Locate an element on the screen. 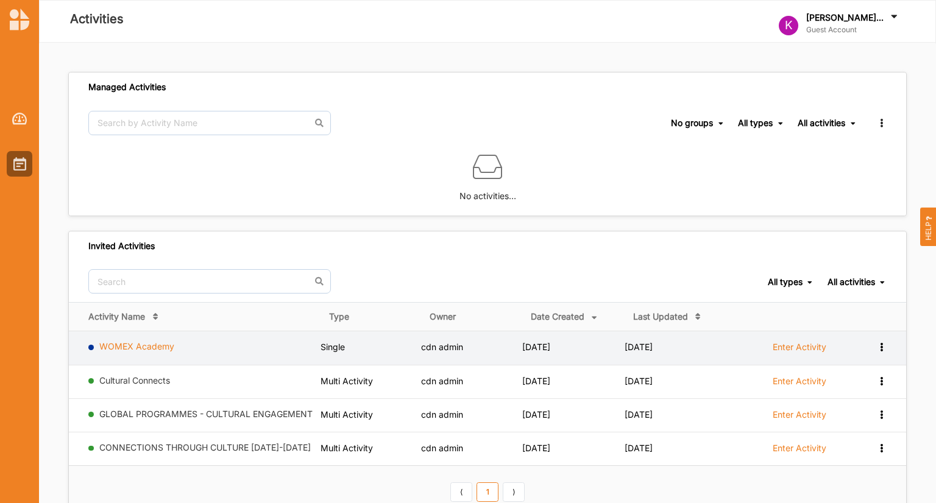  th: Owner is located at coordinates (471, 317).